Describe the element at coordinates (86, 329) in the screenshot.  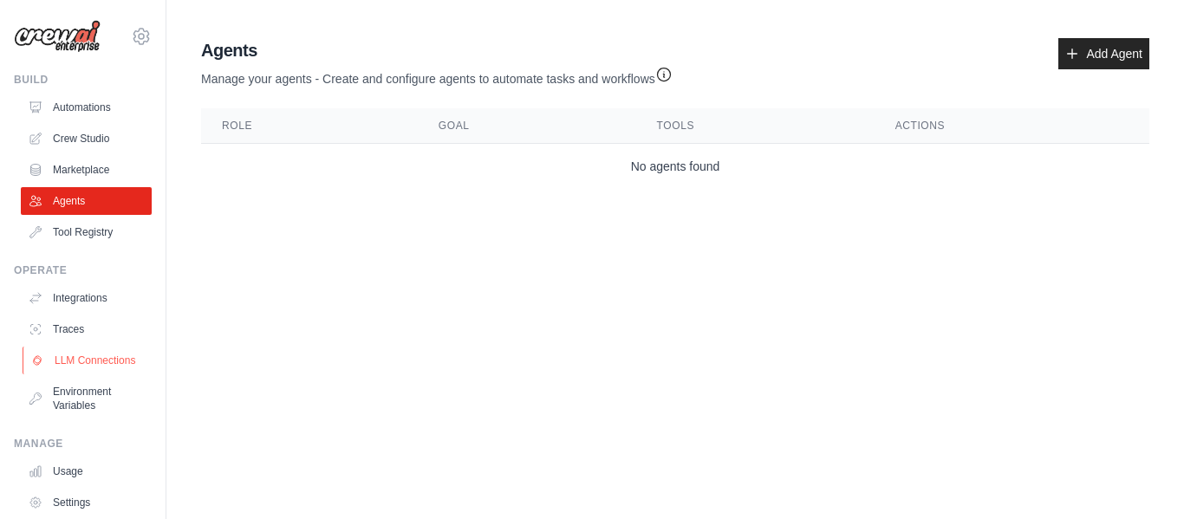
I see `a: Traces` at that location.